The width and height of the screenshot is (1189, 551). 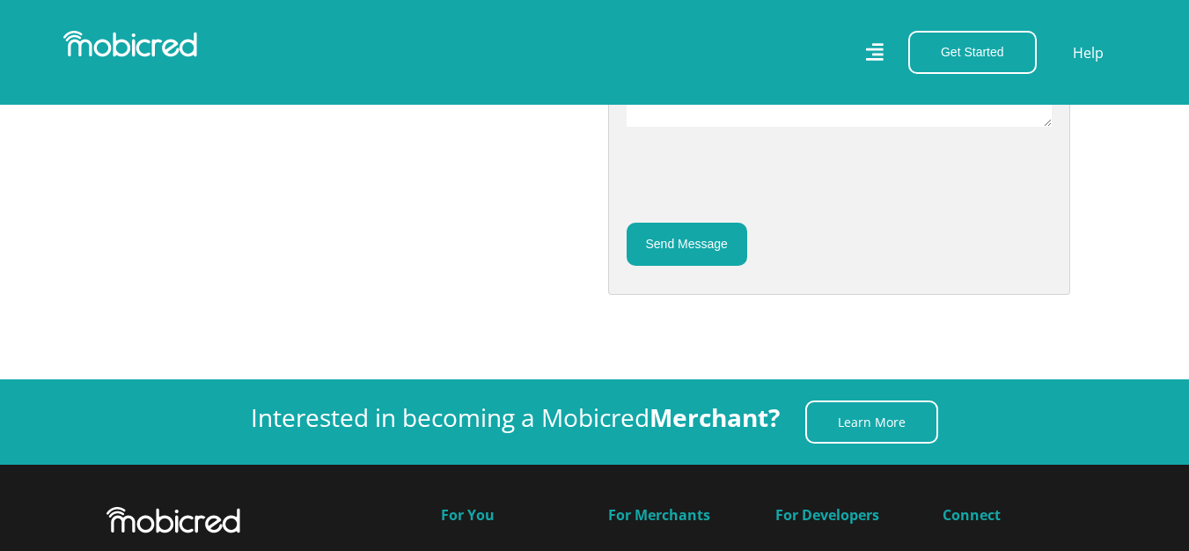 I want to click on h5: For You, so click(x=511, y=515).